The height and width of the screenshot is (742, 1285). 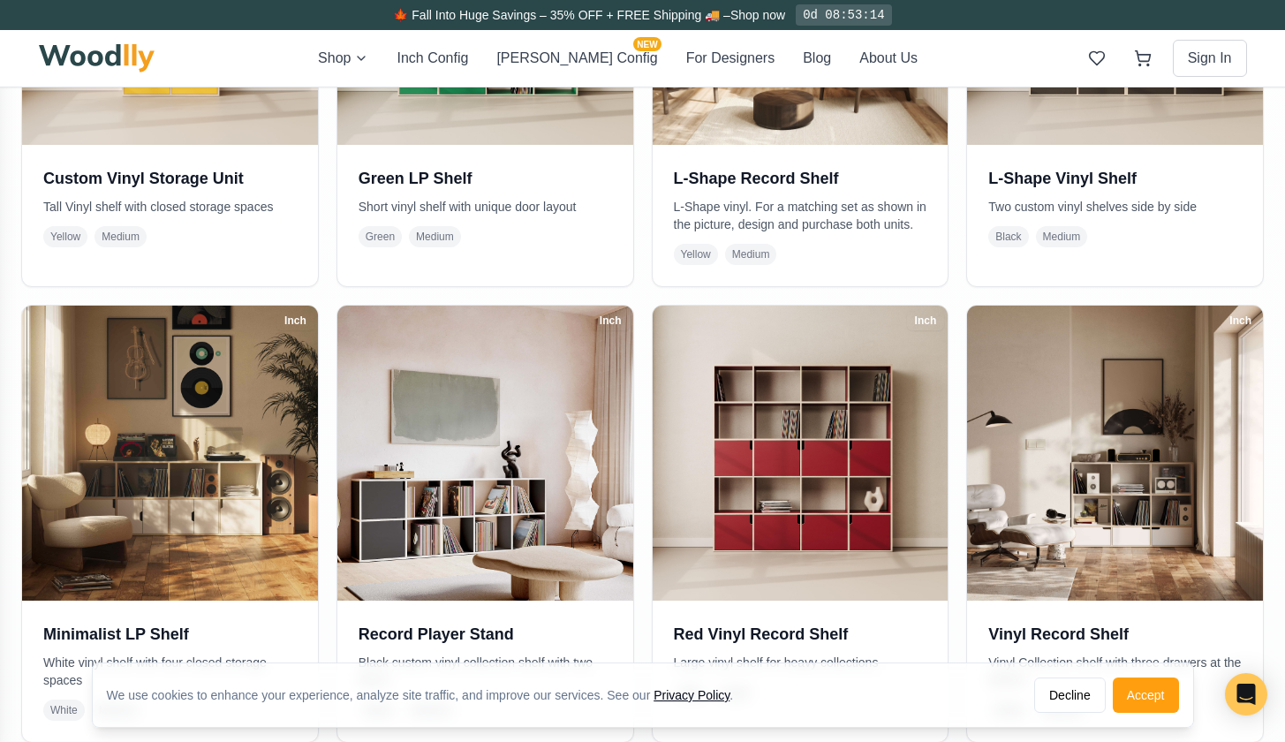 I want to click on img: Record Player Stand, so click(x=485, y=453).